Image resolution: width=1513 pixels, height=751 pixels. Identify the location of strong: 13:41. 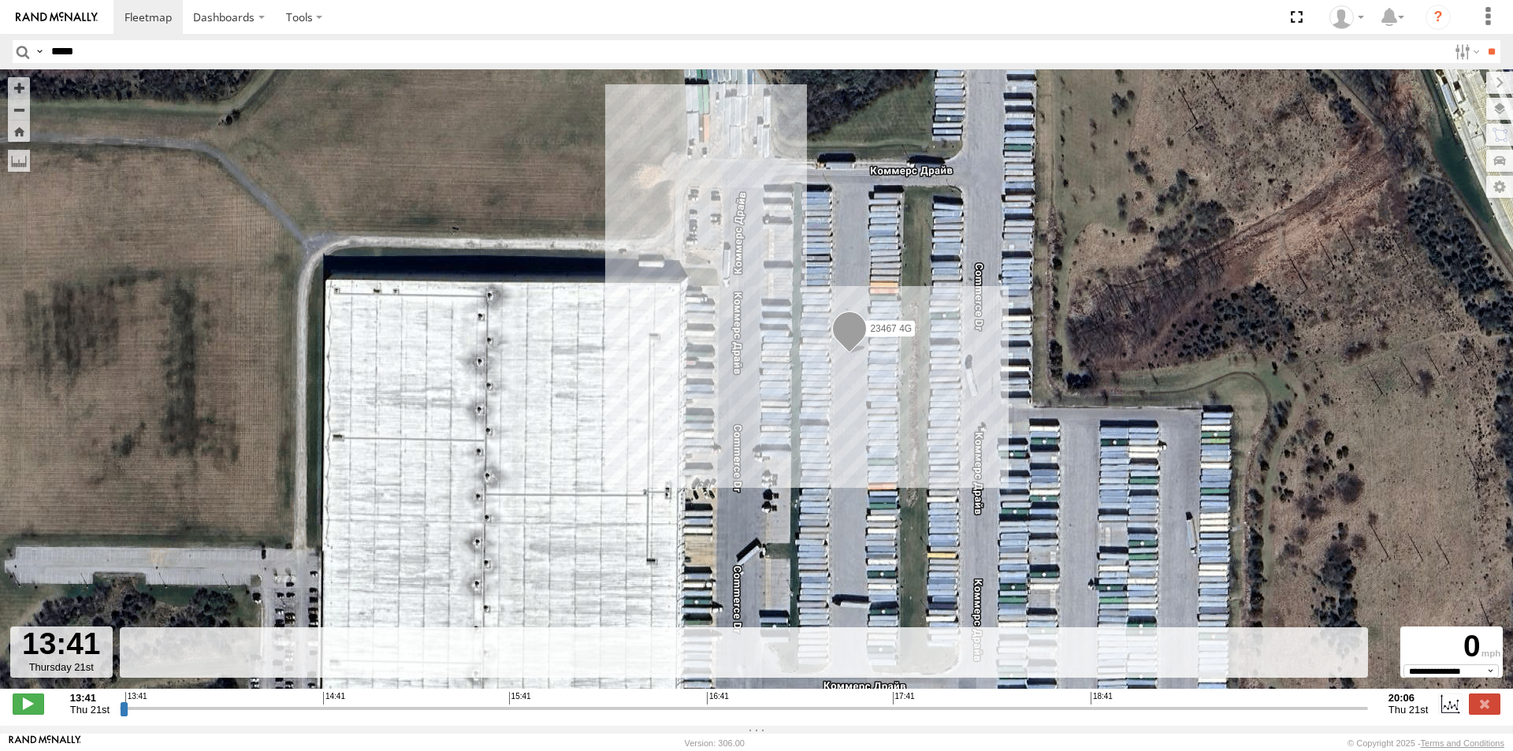
(90, 698).